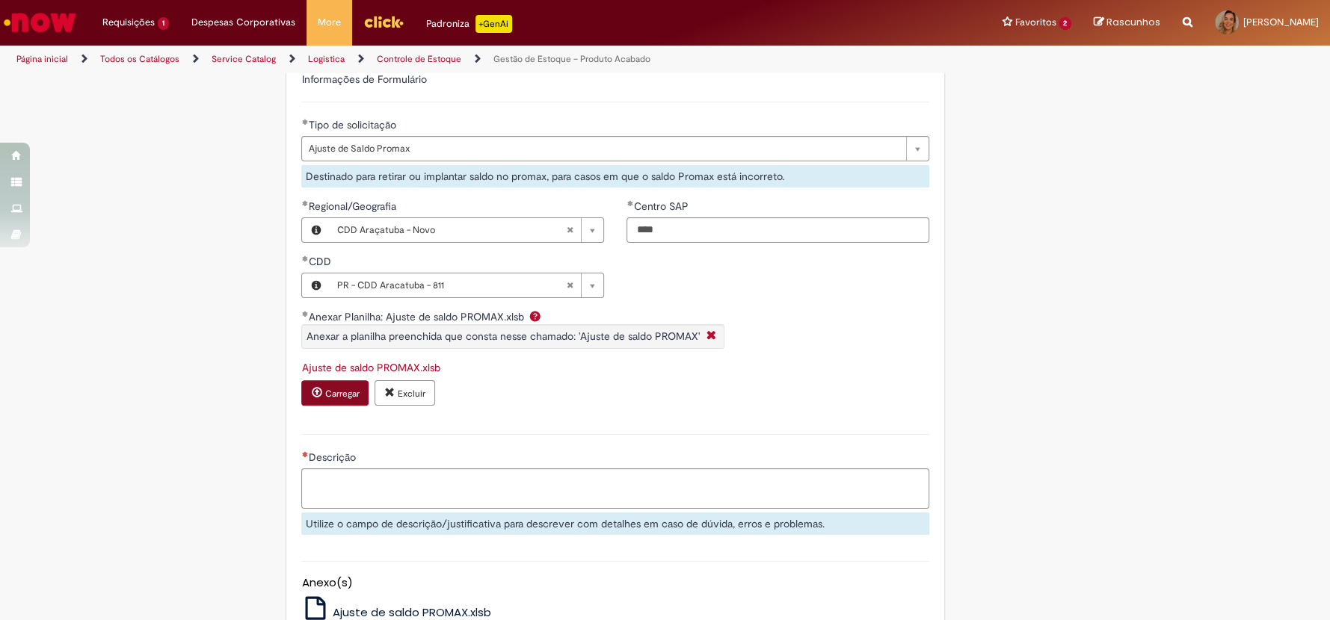  I want to click on div: Utilize o campo de descrição/justificativa para descrever com detalhes em caso de dúvida, erros e..., so click(615, 524).